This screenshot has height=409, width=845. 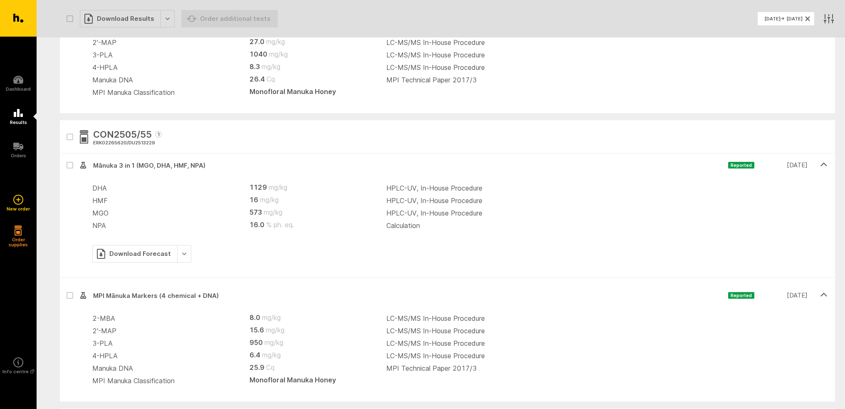 What do you see at coordinates (313, 330) in the screenshot?
I see `td: 15.6` at bounding box center [313, 330].